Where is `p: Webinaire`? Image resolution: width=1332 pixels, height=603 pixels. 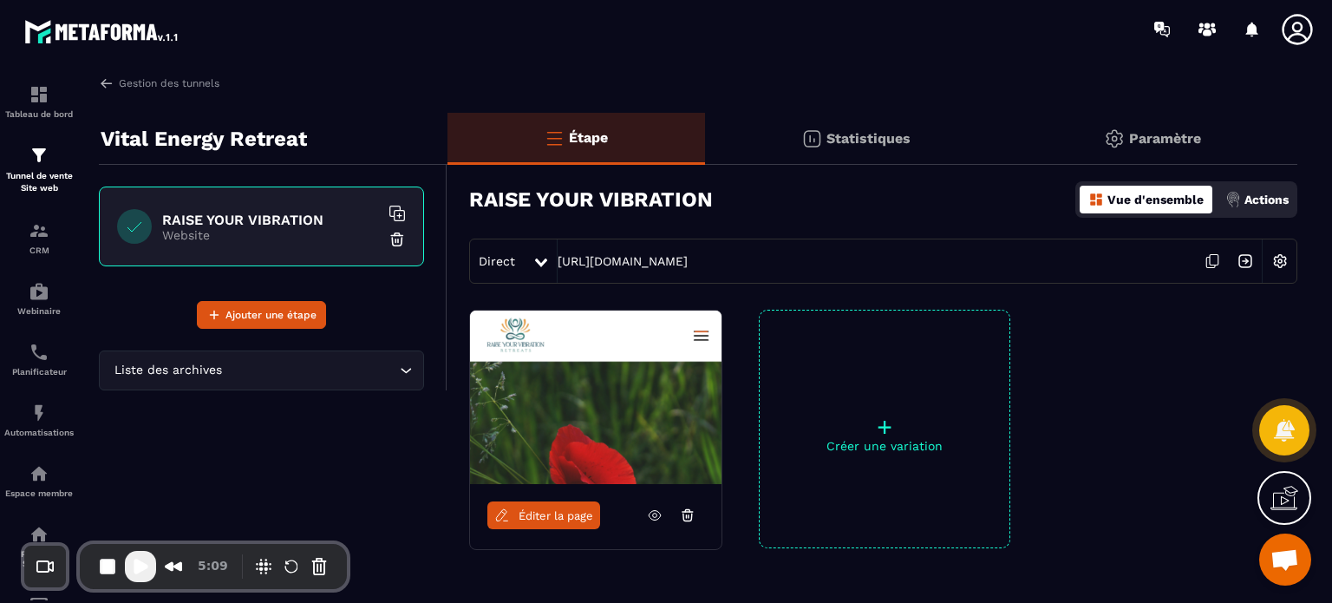
p: Webinaire is located at coordinates (39, 310).